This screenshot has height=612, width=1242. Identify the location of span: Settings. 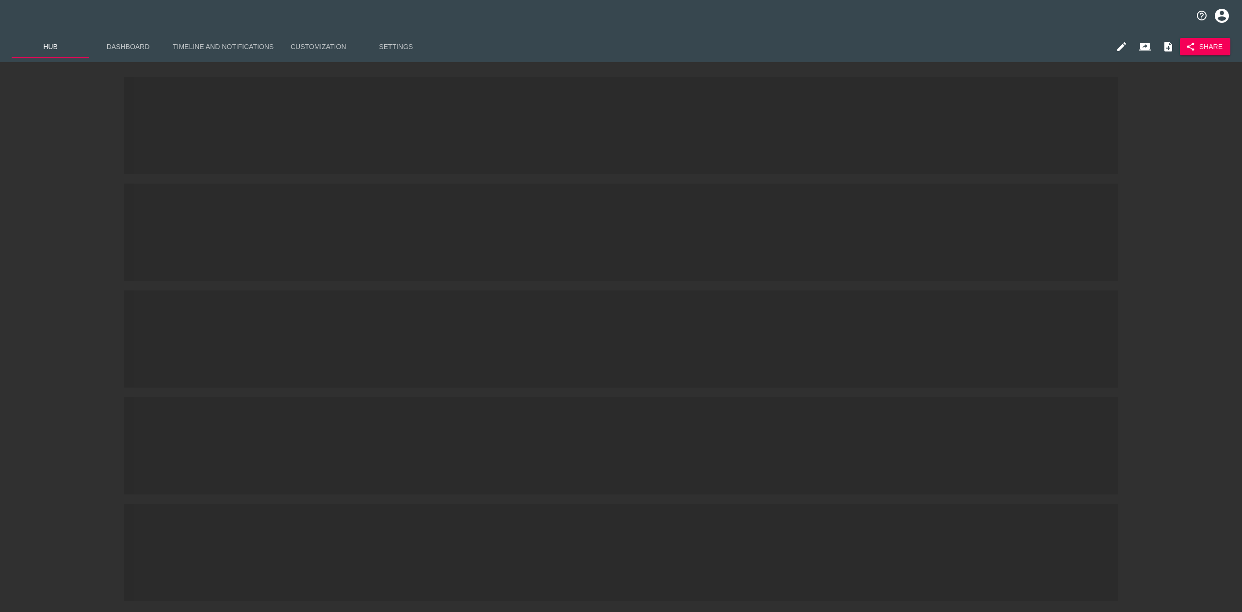
(396, 47).